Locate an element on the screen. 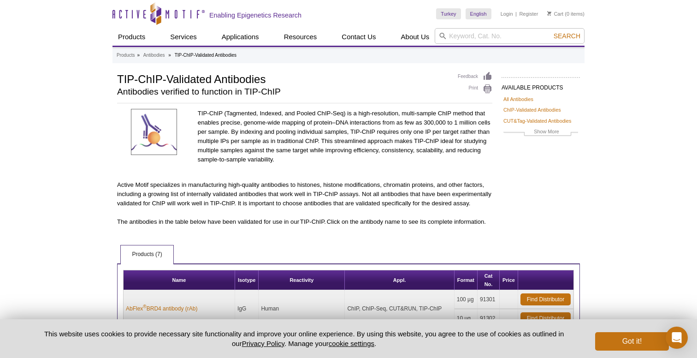 Image resolution: width=697 pixels, height=358 pixels. h1: TIP-ChIP-Validated Antibodies is located at coordinates (283, 78).